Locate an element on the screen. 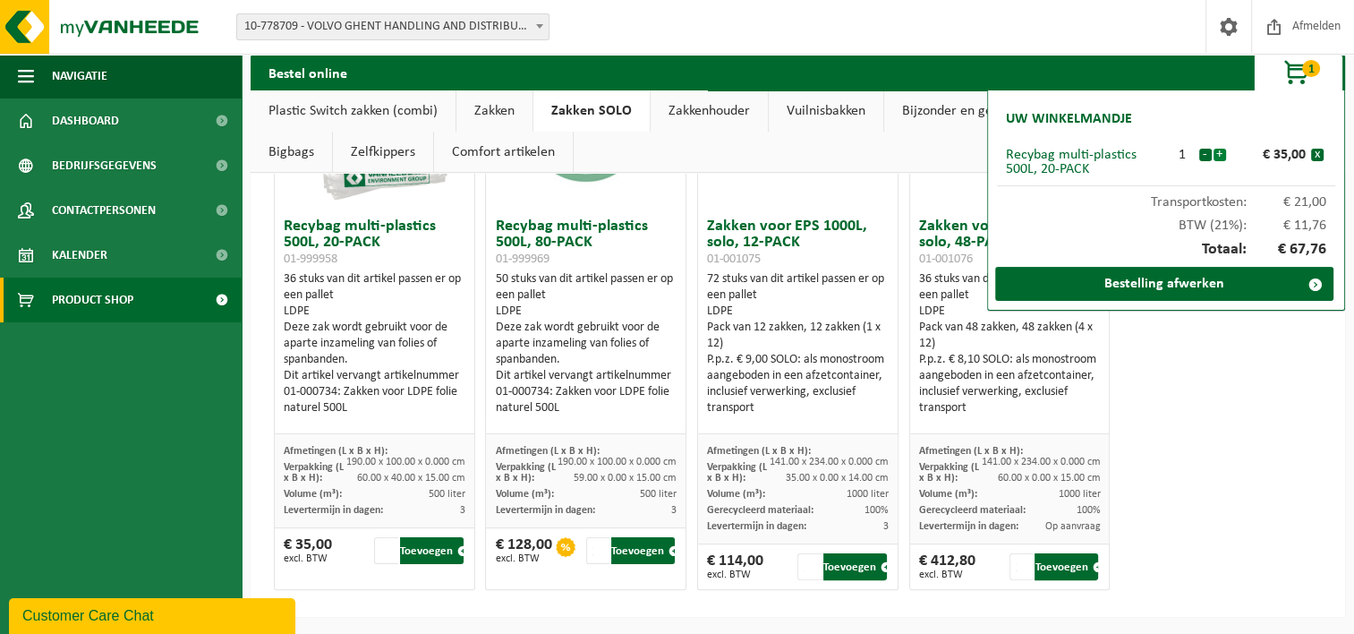 This screenshot has height=634, width=1354. h3: Zakken voor EPS 1000L, solo, 48-PACK is located at coordinates (1009, 243).